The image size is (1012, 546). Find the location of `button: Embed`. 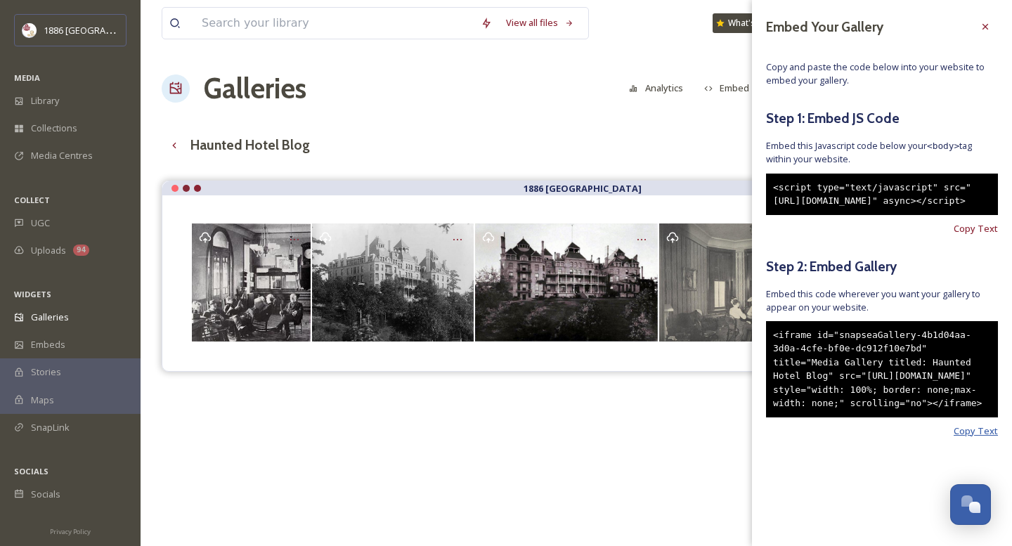

button: Embed is located at coordinates (727, 88).